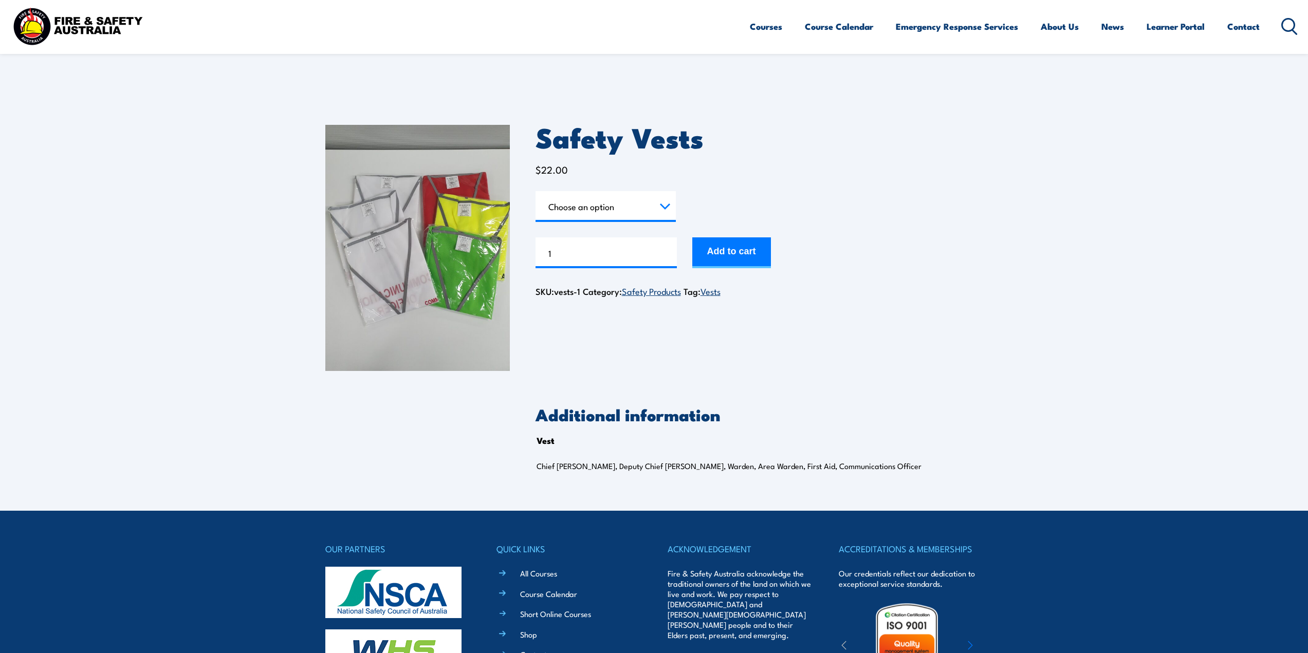  What do you see at coordinates (556, 614) in the screenshot?
I see `a: Short Online Courses` at bounding box center [556, 614].